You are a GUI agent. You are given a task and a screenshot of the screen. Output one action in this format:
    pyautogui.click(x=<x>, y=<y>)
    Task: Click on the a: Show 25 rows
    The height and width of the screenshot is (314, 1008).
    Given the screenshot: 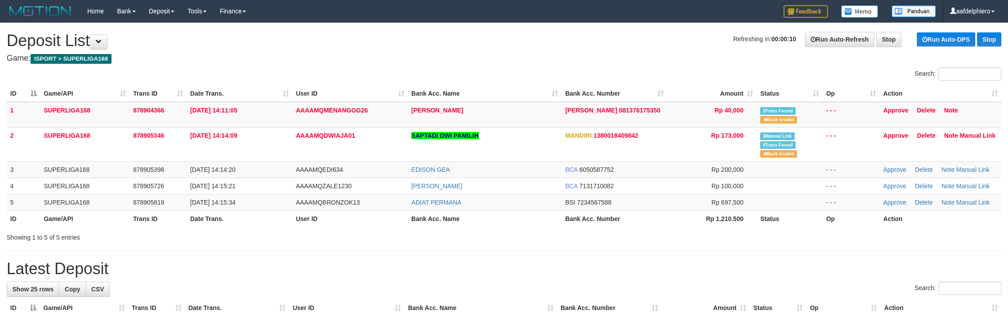 What is the action you would take?
    pyautogui.click(x=33, y=289)
    